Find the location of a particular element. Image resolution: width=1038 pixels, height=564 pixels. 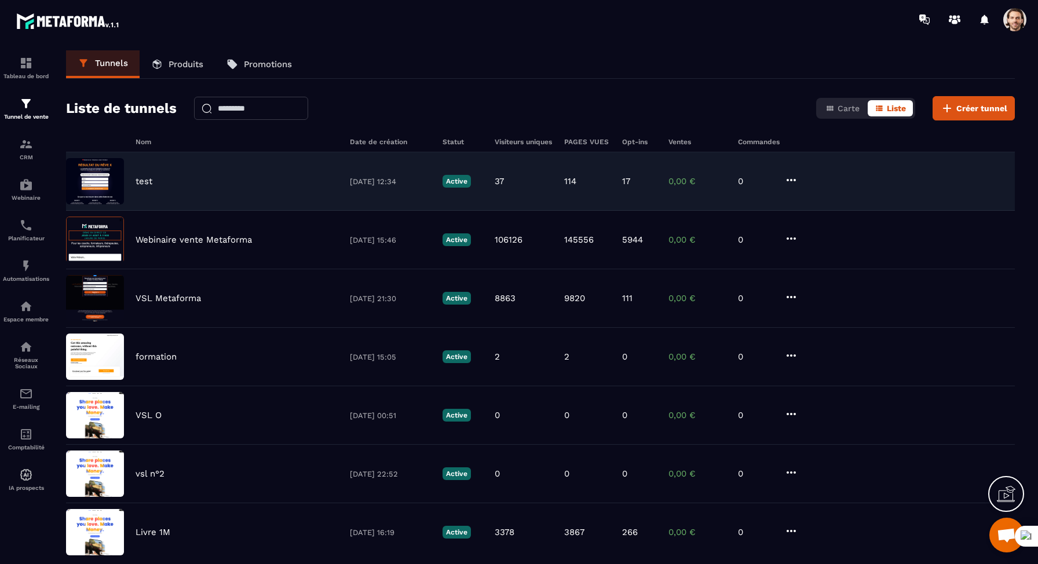

a: Tunnels is located at coordinates (103, 64).